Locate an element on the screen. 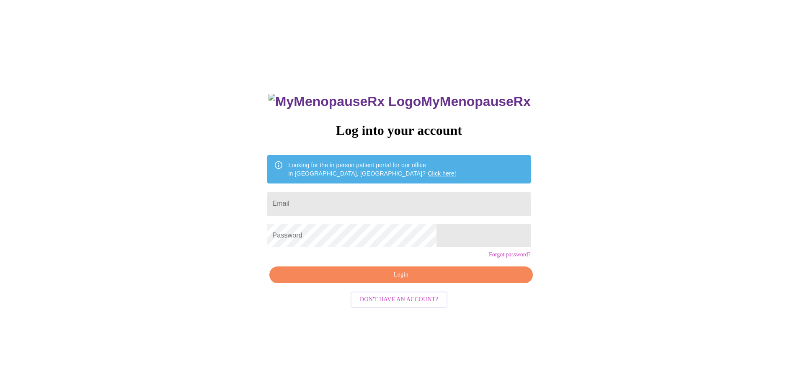 This screenshot has width=798, height=385. button: Login is located at coordinates (401, 275).